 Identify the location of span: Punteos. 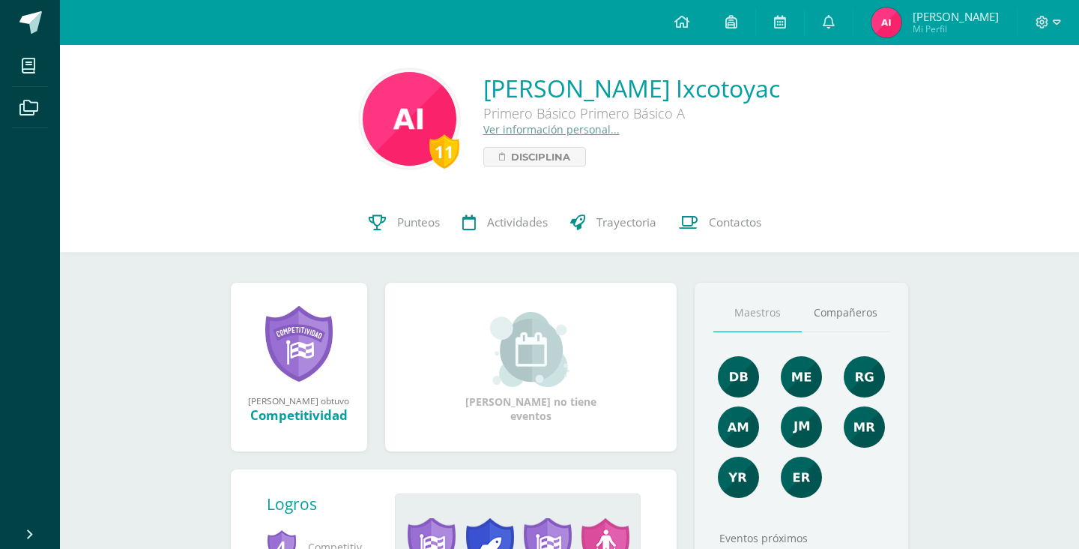
(418, 222).